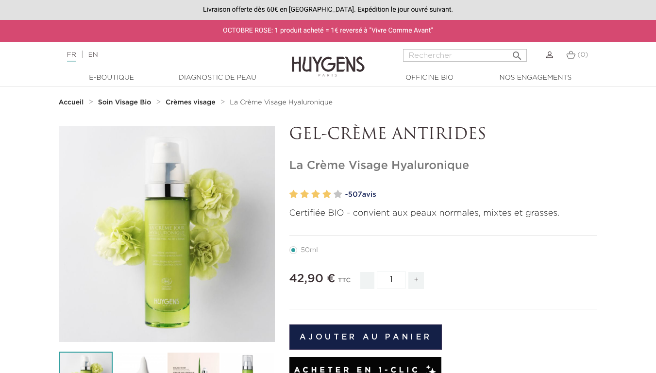 The height and width of the screenshot is (373, 656). Describe the element at coordinates (430, 78) in the screenshot. I see `a: Officine Bio` at that location.